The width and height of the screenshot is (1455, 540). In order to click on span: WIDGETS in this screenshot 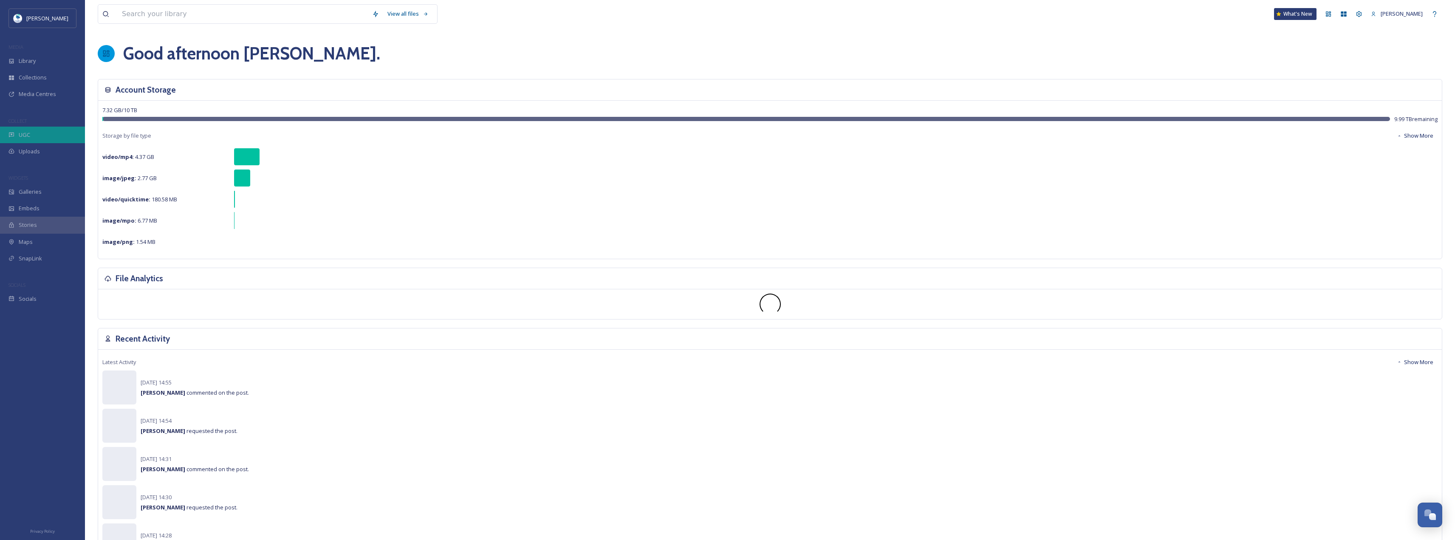, I will do `click(18, 178)`.